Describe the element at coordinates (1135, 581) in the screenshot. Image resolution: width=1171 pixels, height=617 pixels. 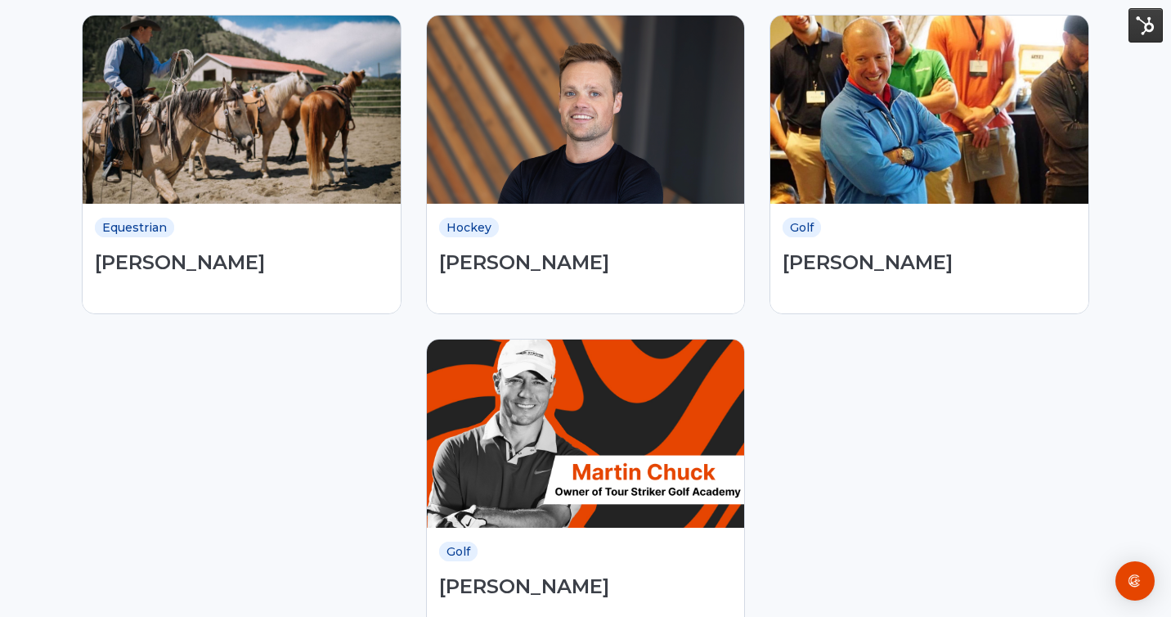
I see `div: Open Intercom Messenger` at that location.